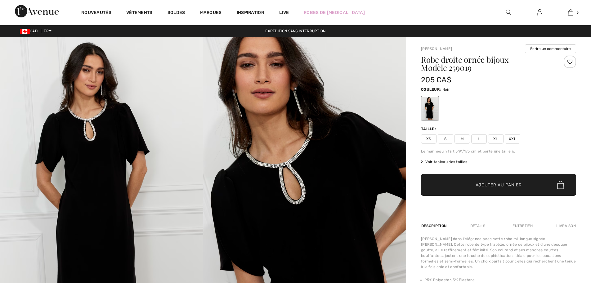 This screenshot has width=591, height=283. Describe the element at coordinates (500, 280) in the screenshot. I see `li: 95% Polyester, 5% Elastane` at that location.